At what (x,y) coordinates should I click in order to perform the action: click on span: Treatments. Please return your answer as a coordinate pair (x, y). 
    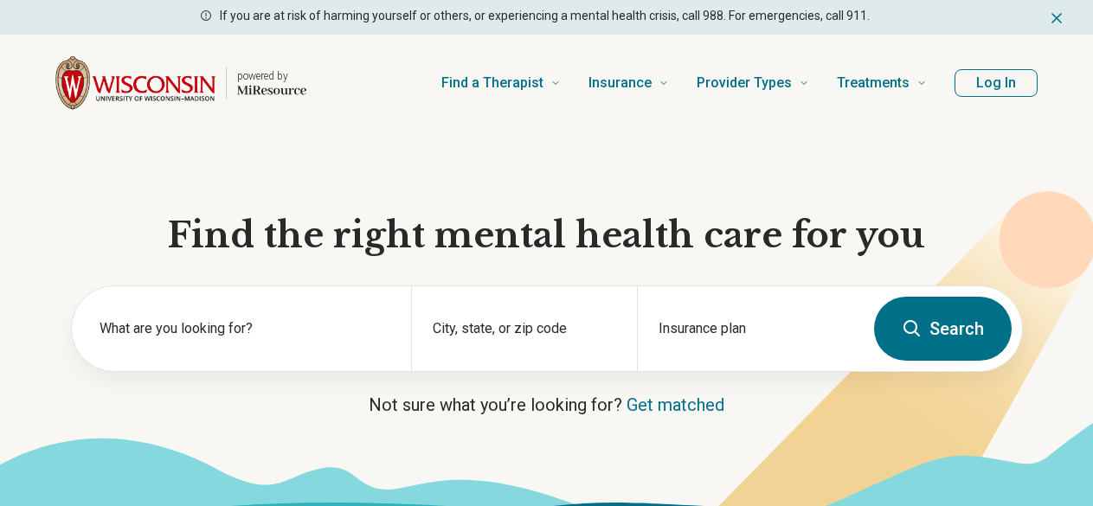
    Looking at the image, I should click on (873, 83).